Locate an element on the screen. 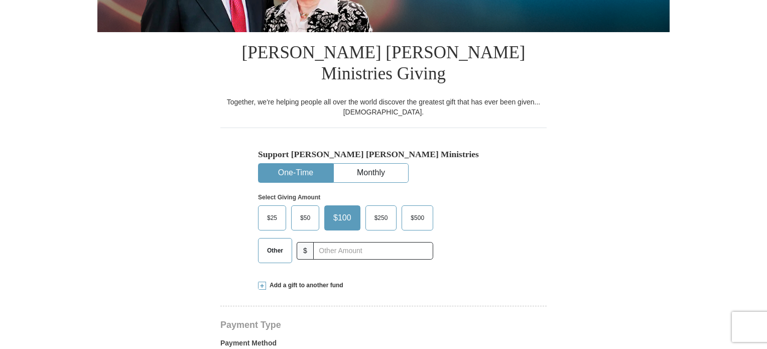  span: Other is located at coordinates (275, 250).